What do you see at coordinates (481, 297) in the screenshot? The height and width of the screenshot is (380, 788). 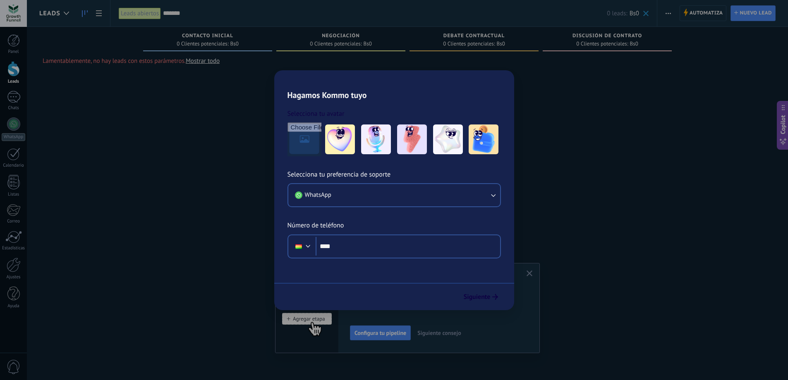 I see `button: Siguiente` at bounding box center [481, 297].